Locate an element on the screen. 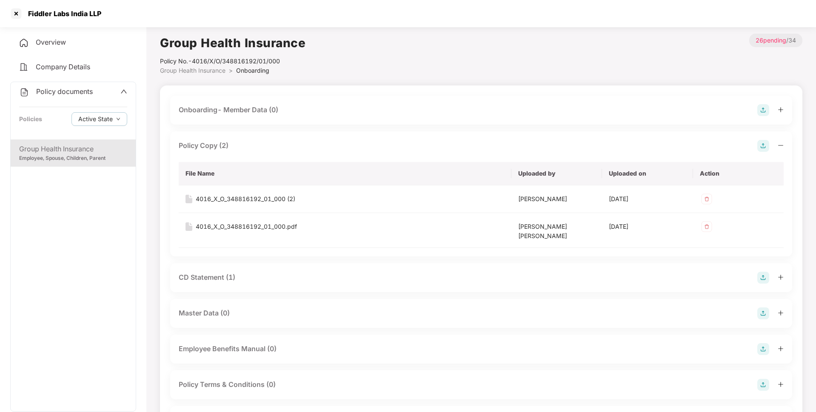 This screenshot has width=816, height=412. div: 4016_X_O_348816192_01_000.pdf is located at coordinates (246, 227).